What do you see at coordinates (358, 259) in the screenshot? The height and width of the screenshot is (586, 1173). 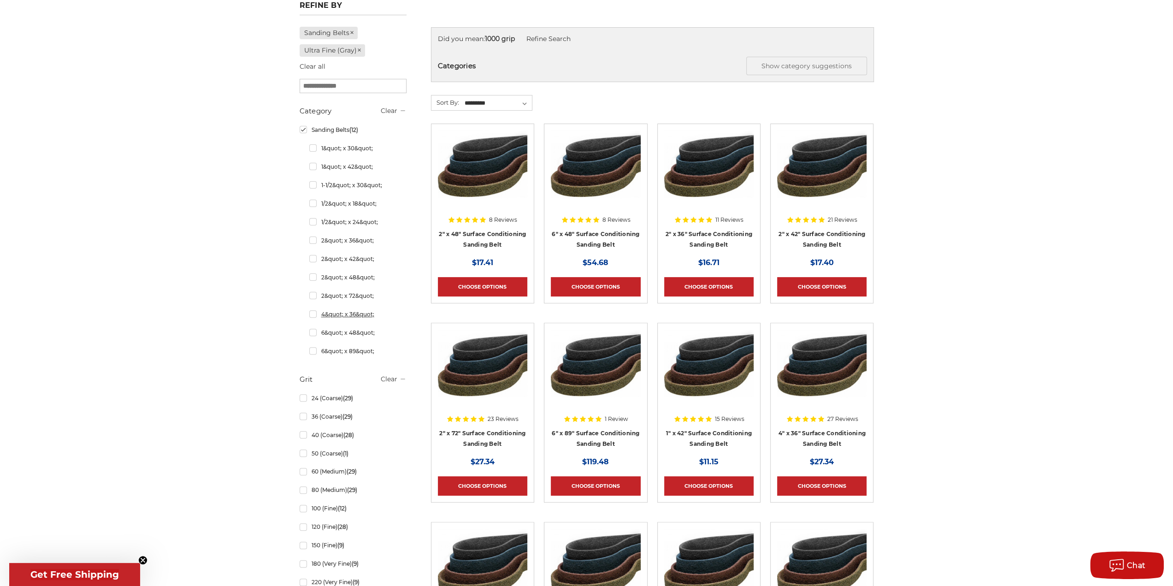 I see `a: 2&quot; x 42&quot;` at bounding box center [358, 259].